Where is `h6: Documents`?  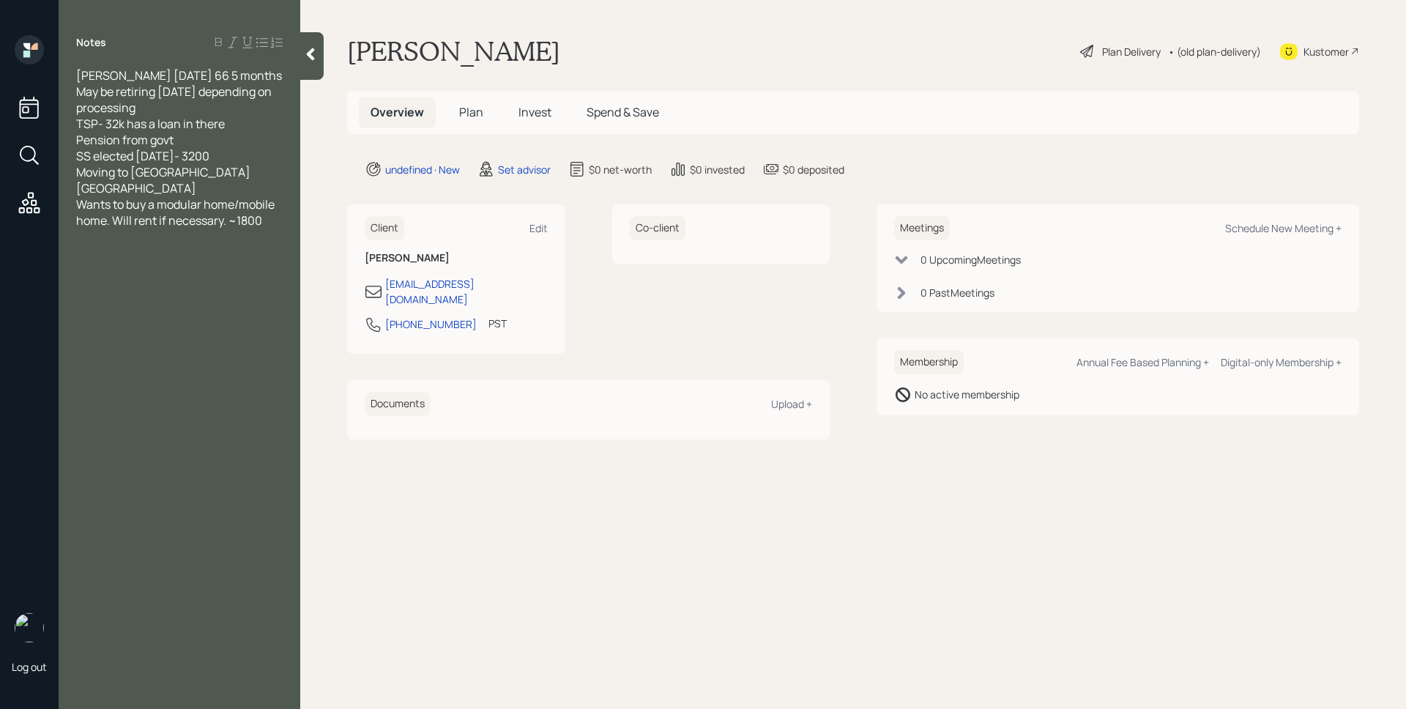
h6: Documents is located at coordinates (398, 404).